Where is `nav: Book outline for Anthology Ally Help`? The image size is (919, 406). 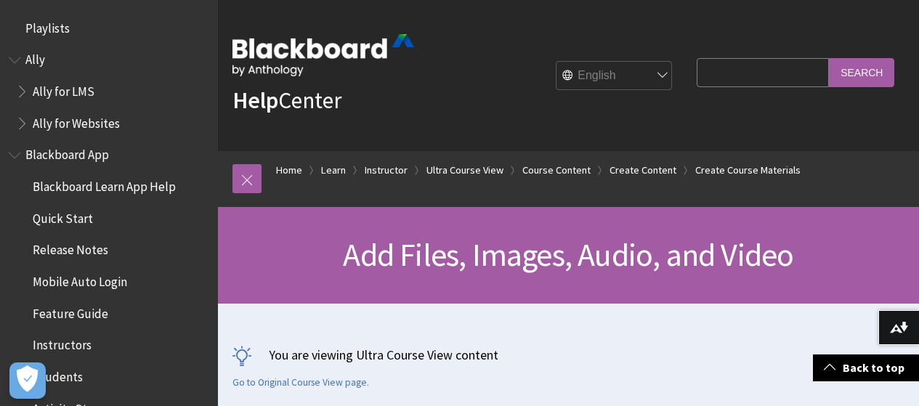
nav: Book outline for Anthology Ally Help is located at coordinates (109, 92).